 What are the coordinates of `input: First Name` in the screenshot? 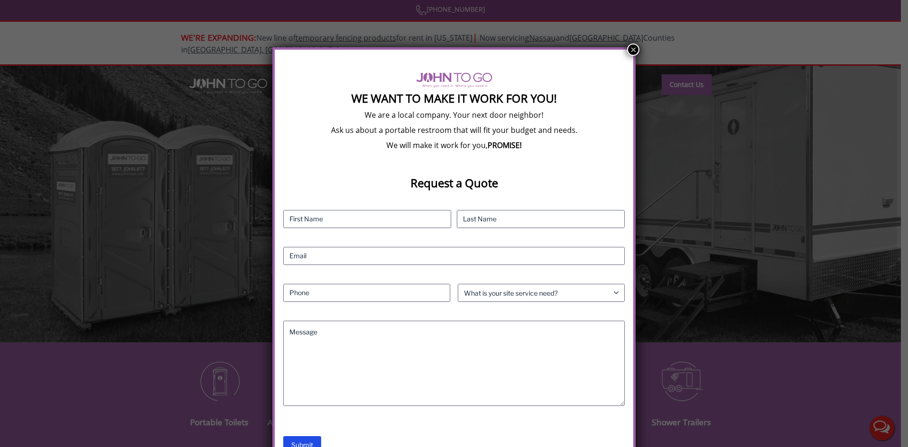 It's located at (367, 219).